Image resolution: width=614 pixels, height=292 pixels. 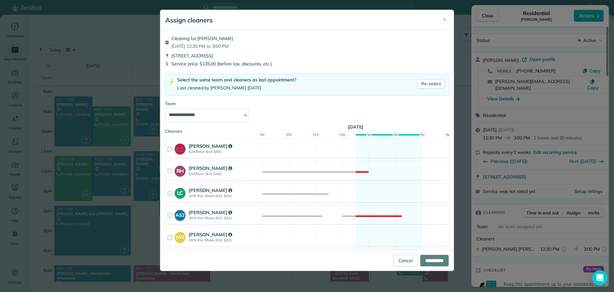 I want to click on strong: JW2, so click(x=180, y=236).